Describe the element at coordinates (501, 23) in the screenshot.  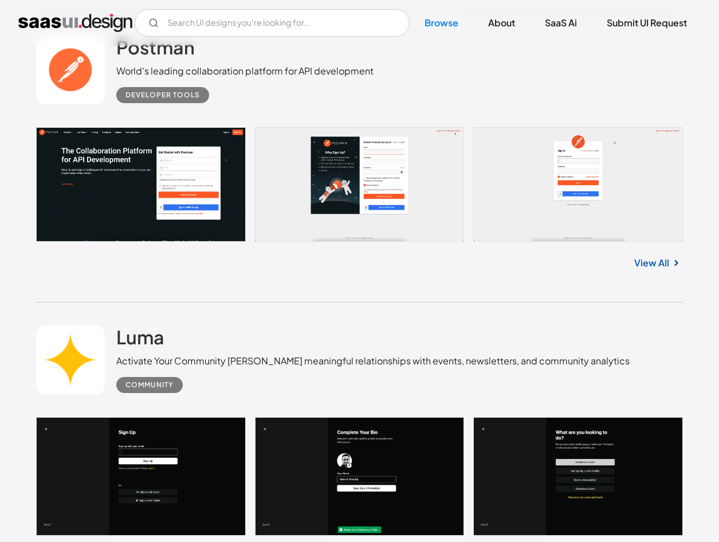
I see `a: About` at that location.